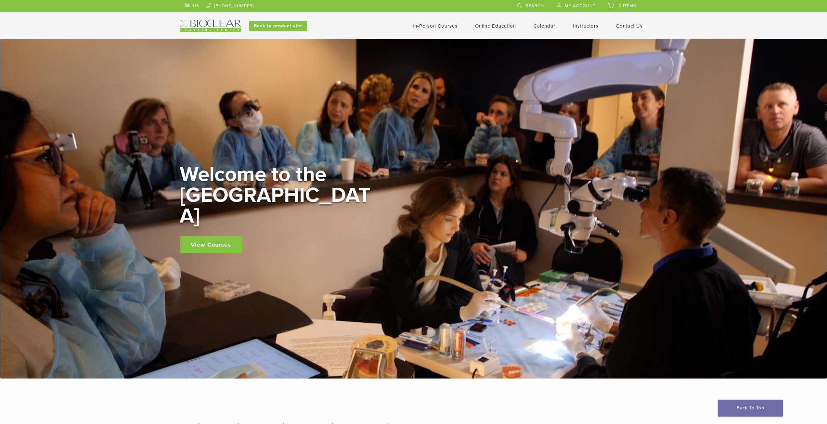  What do you see at coordinates (627, 6) in the screenshot?
I see `span: 0 items` at bounding box center [627, 6].